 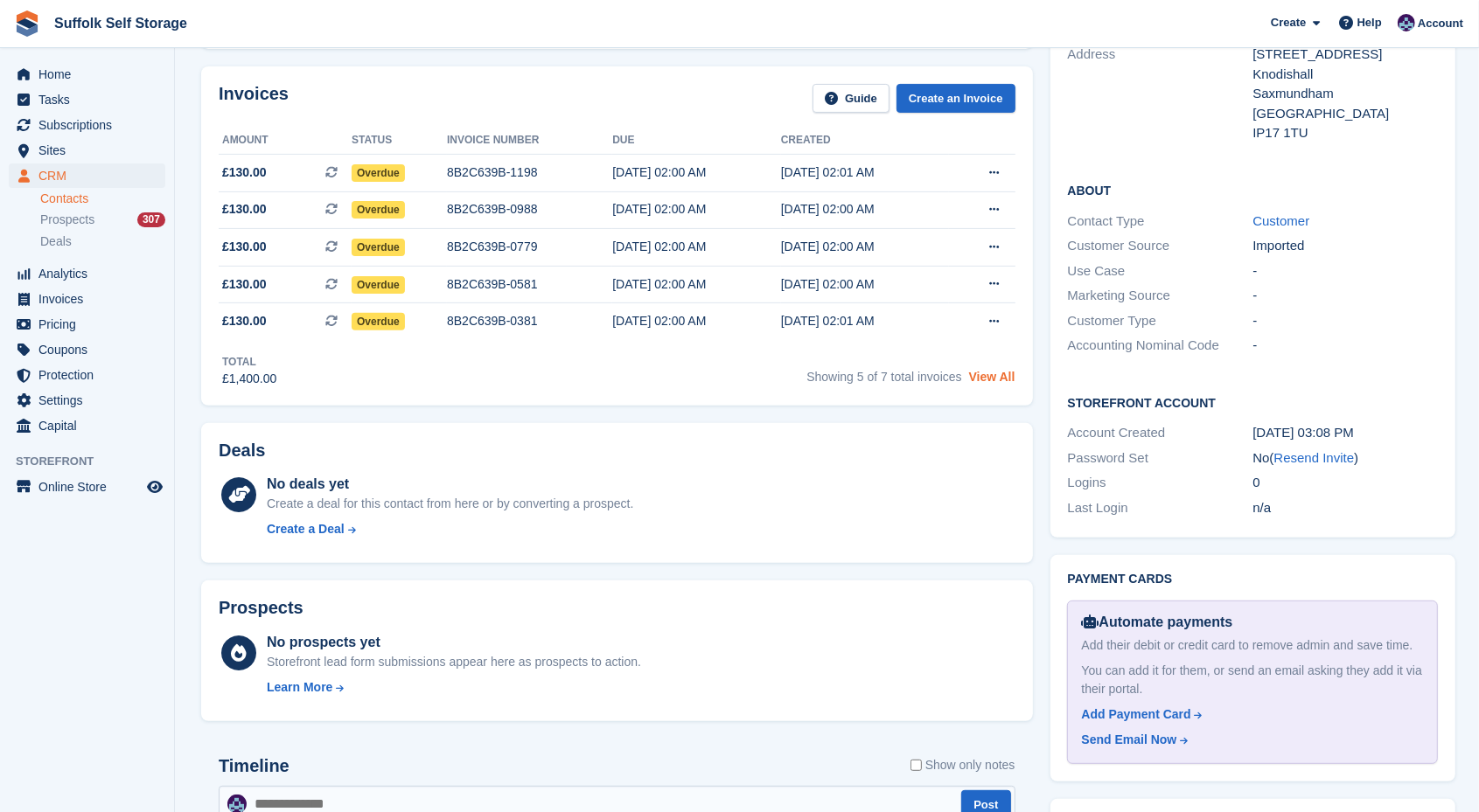 I want to click on div: No, so click(x=1345, y=458).